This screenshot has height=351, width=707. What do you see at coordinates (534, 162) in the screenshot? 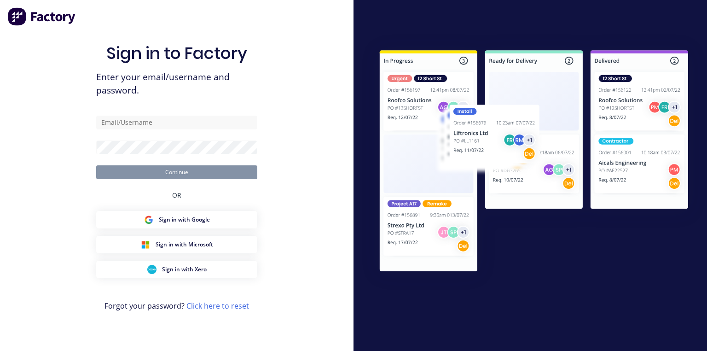
I see `img: Sign in` at bounding box center [534, 162].